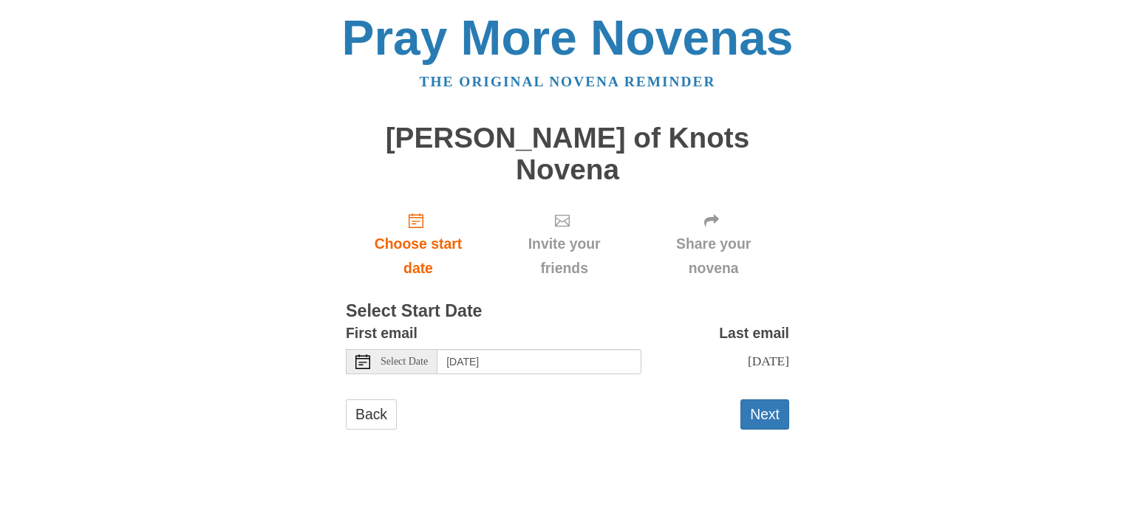 The height and width of the screenshot is (513, 1135). Describe the element at coordinates (567, 312) in the screenshot. I see `h3: Select Start Date` at that location.